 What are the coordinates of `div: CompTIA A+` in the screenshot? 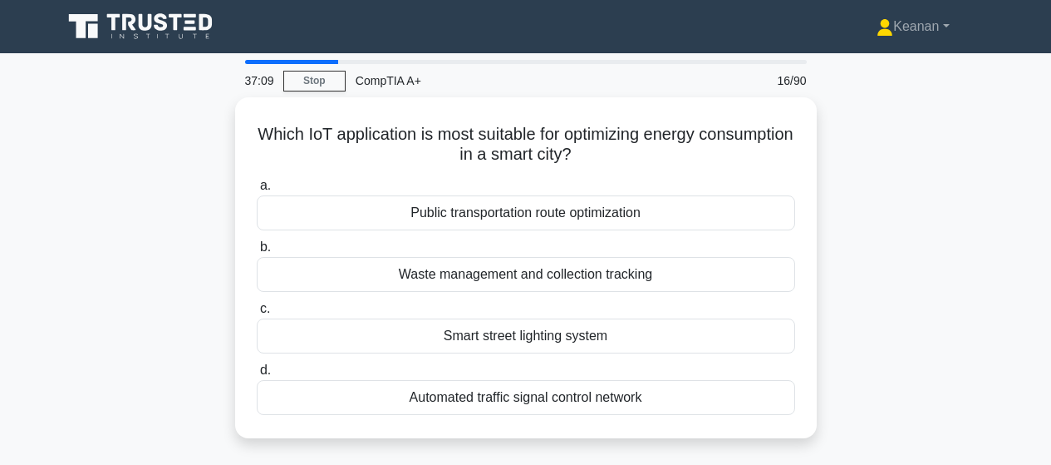 It's located at (460, 81).